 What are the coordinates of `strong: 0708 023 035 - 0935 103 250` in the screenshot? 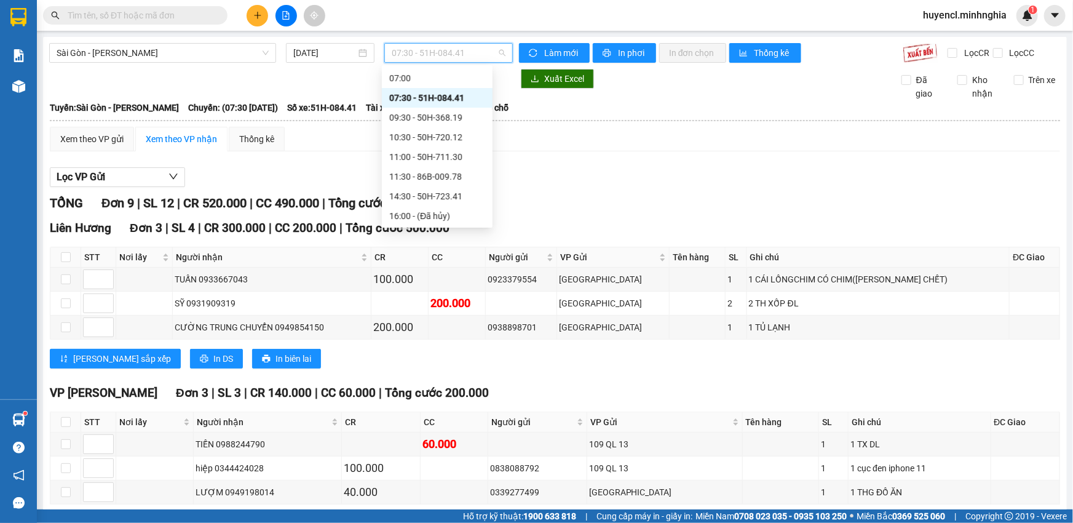 It's located at (790, 516).